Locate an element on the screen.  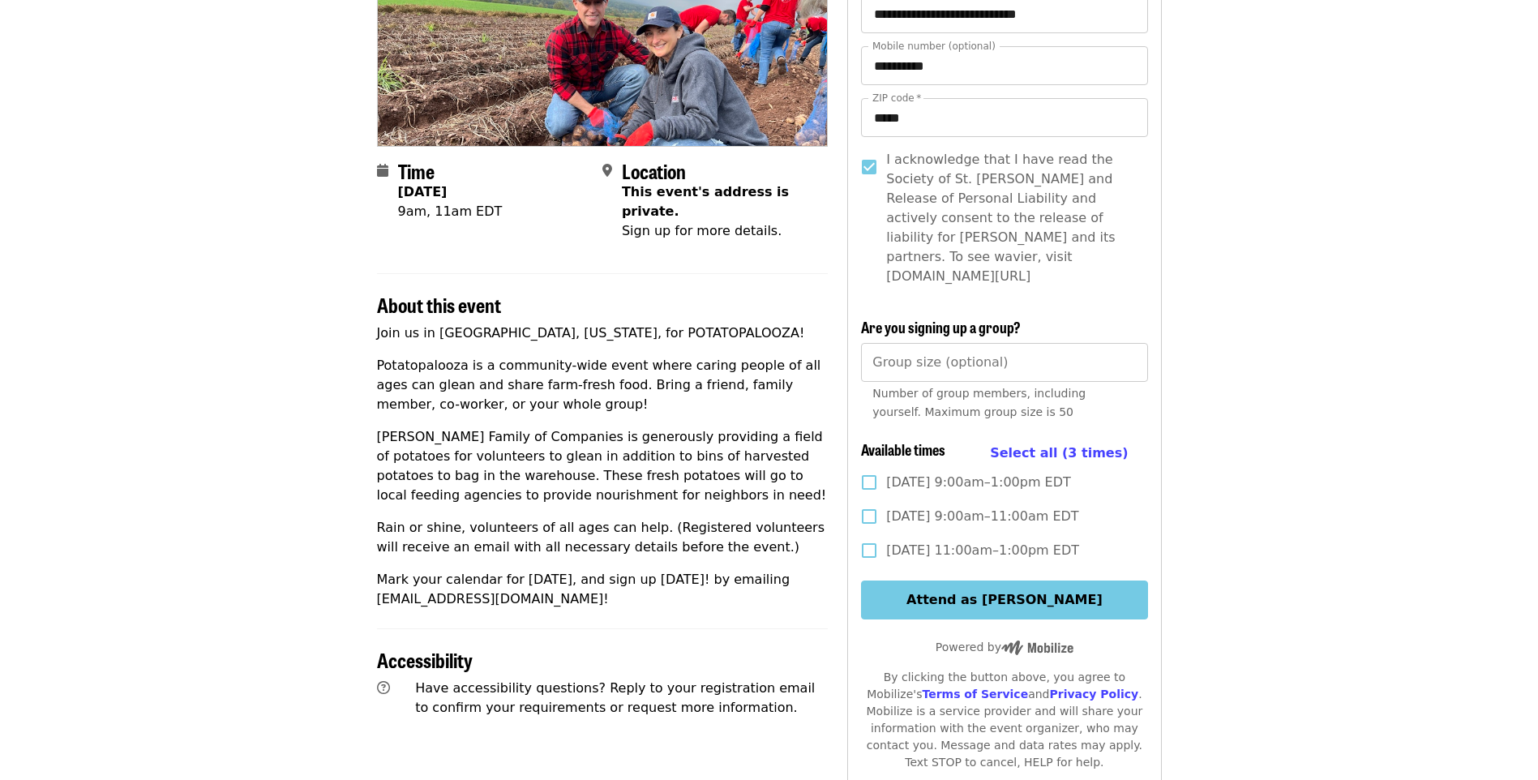
p: Rain or shine, volunteers of all ages can help. (Registered volunteers will receive an email with... is located at coordinates (603, 538).